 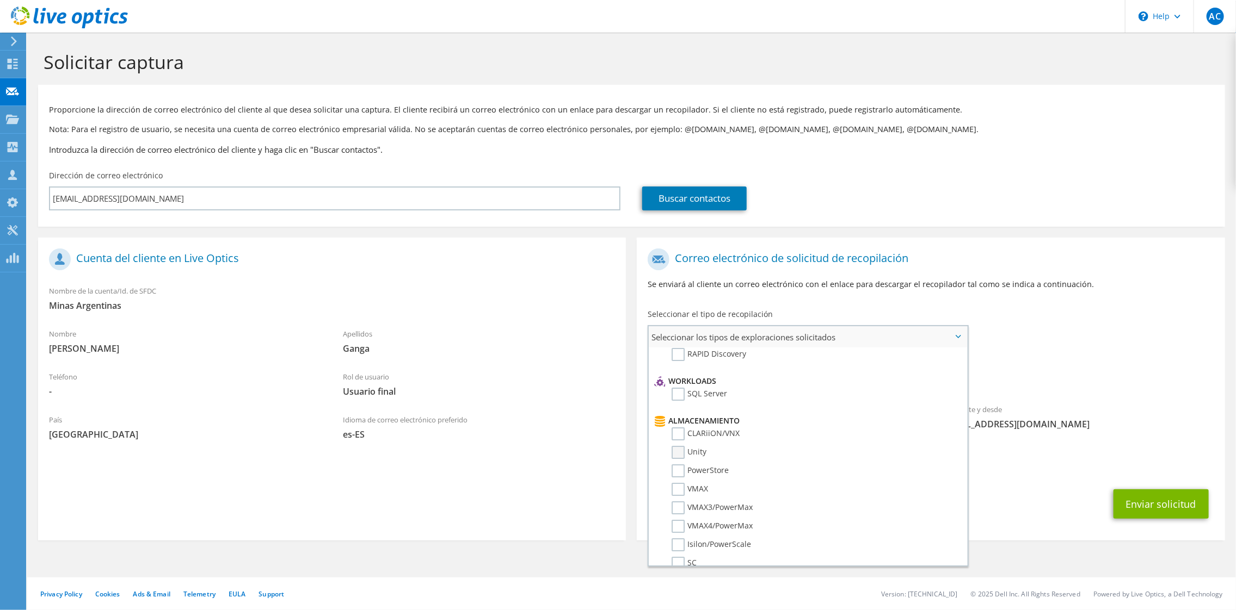 What do you see at coordinates (712, 527) in the screenshot?
I see `label: VMAX4/PowerMax` at bounding box center [712, 527].